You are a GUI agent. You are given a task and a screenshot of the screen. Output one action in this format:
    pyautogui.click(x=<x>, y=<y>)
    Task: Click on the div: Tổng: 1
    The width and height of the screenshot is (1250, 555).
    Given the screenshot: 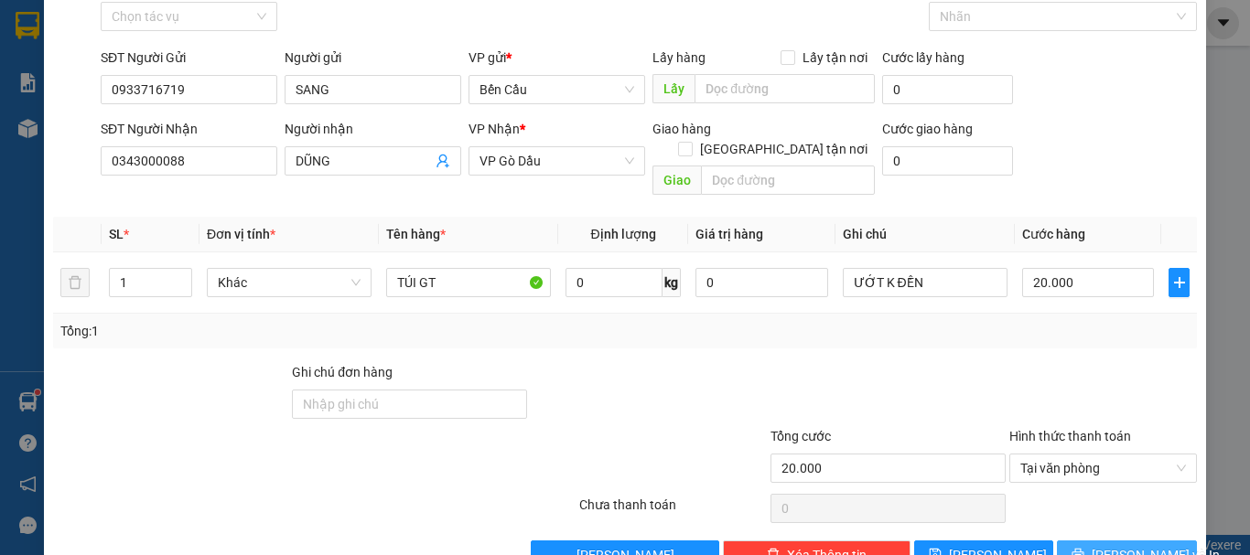 What is the action you would take?
    pyautogui.click(x=272, y=331)
    